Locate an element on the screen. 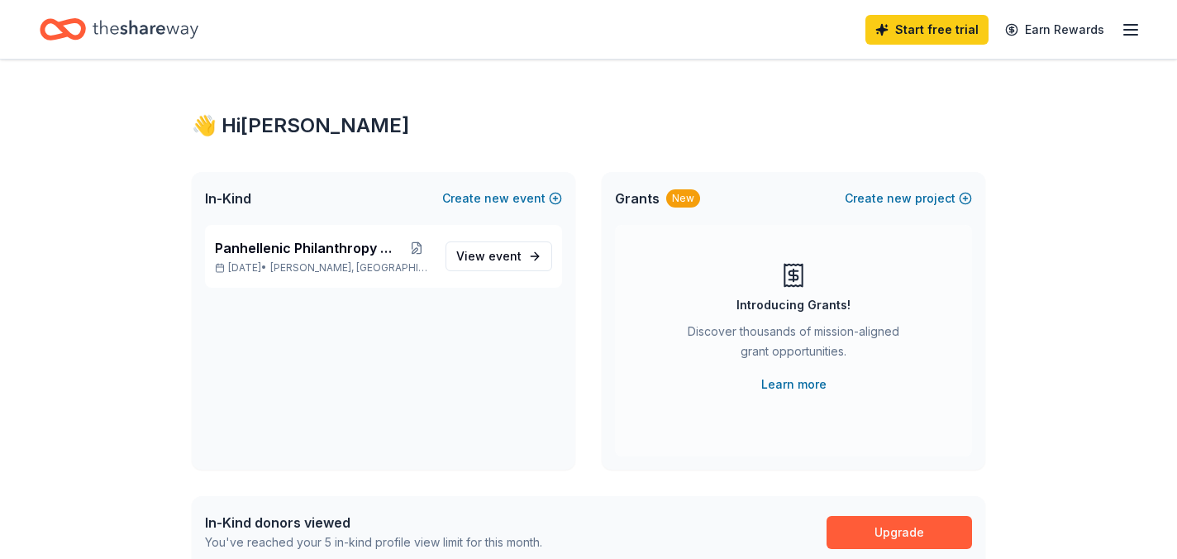  div: Introducing Grants! is located at coordinates (794, 305).